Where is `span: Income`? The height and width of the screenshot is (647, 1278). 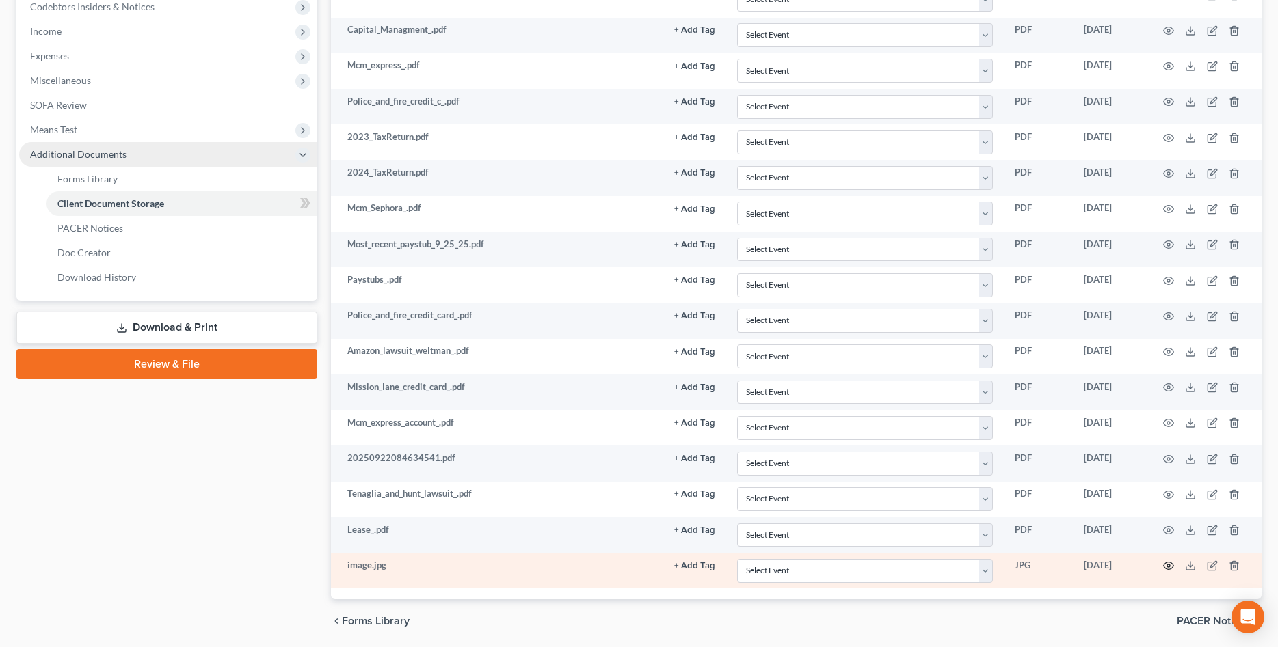
span: Income is located at coordinates (46, 31).